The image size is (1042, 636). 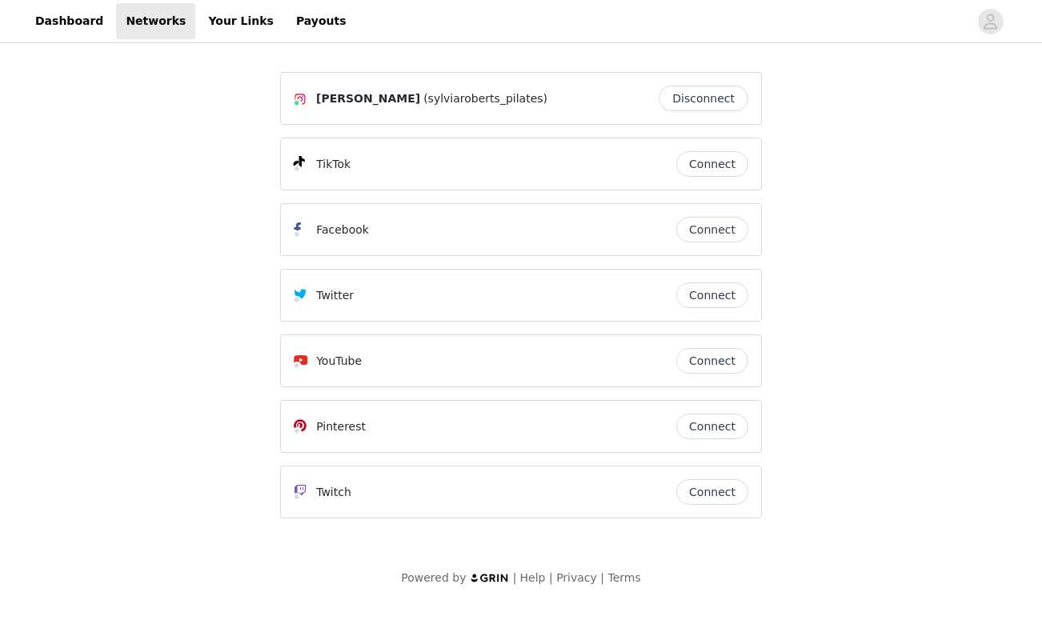 What do you see at coordinates (990, 22) in the screenshot?
I see `div: avatar` at bounding box center [990, 22].